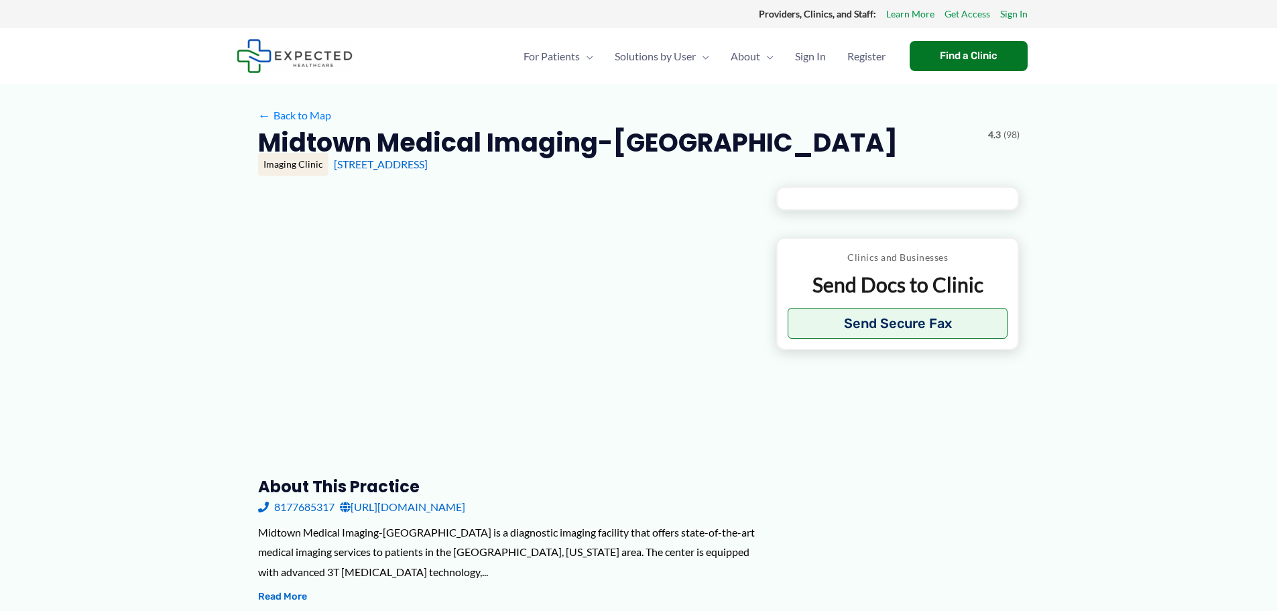  I want to click on a: Learn More, so click(910, 14).